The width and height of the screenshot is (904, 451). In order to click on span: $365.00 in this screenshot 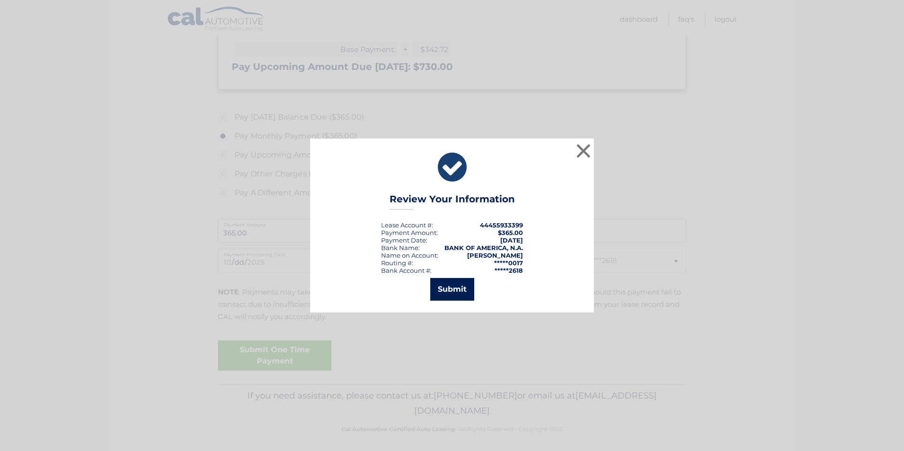, I will do `click(510, 233)`.